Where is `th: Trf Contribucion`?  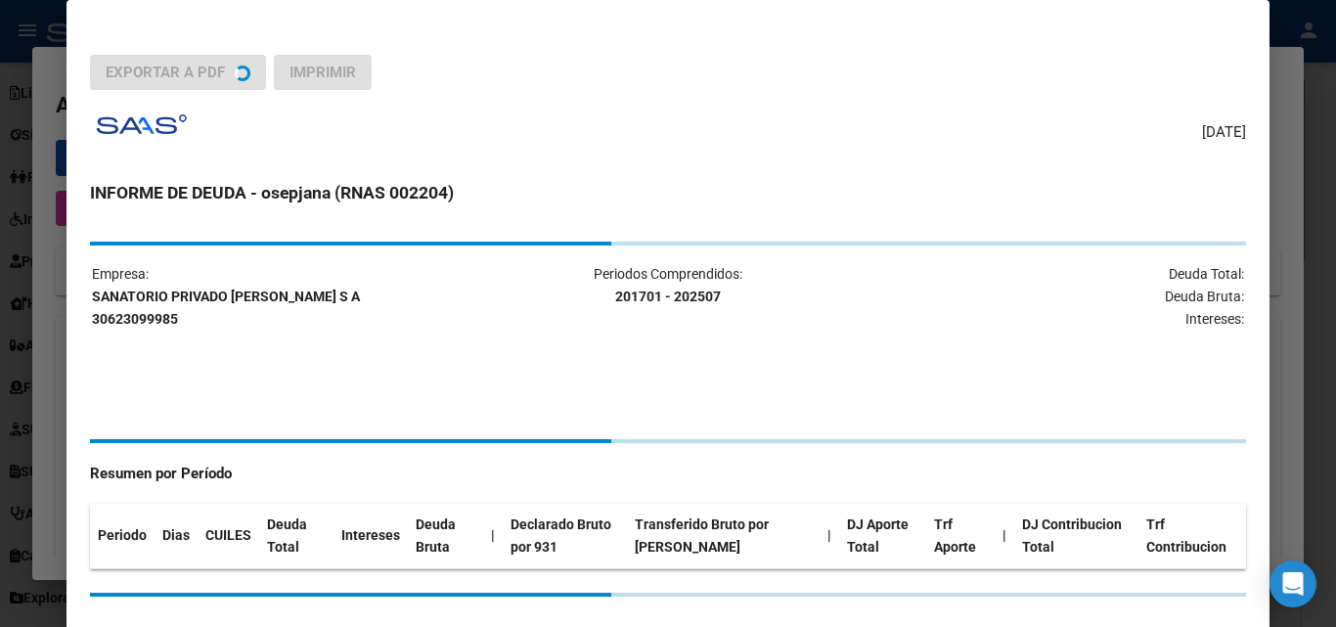
th: Trf Contribucion is located at coordinates (1192, 536).